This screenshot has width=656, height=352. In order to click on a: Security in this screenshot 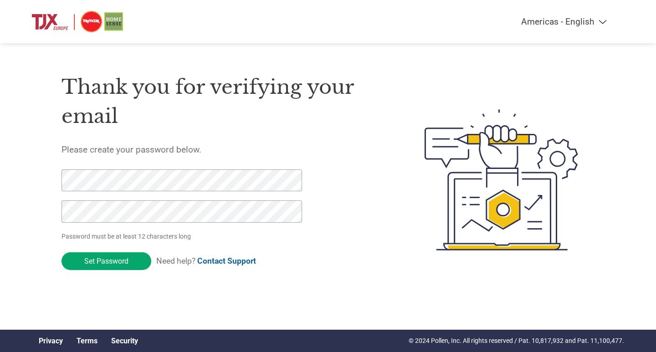, I will do `click(124, 341)`.